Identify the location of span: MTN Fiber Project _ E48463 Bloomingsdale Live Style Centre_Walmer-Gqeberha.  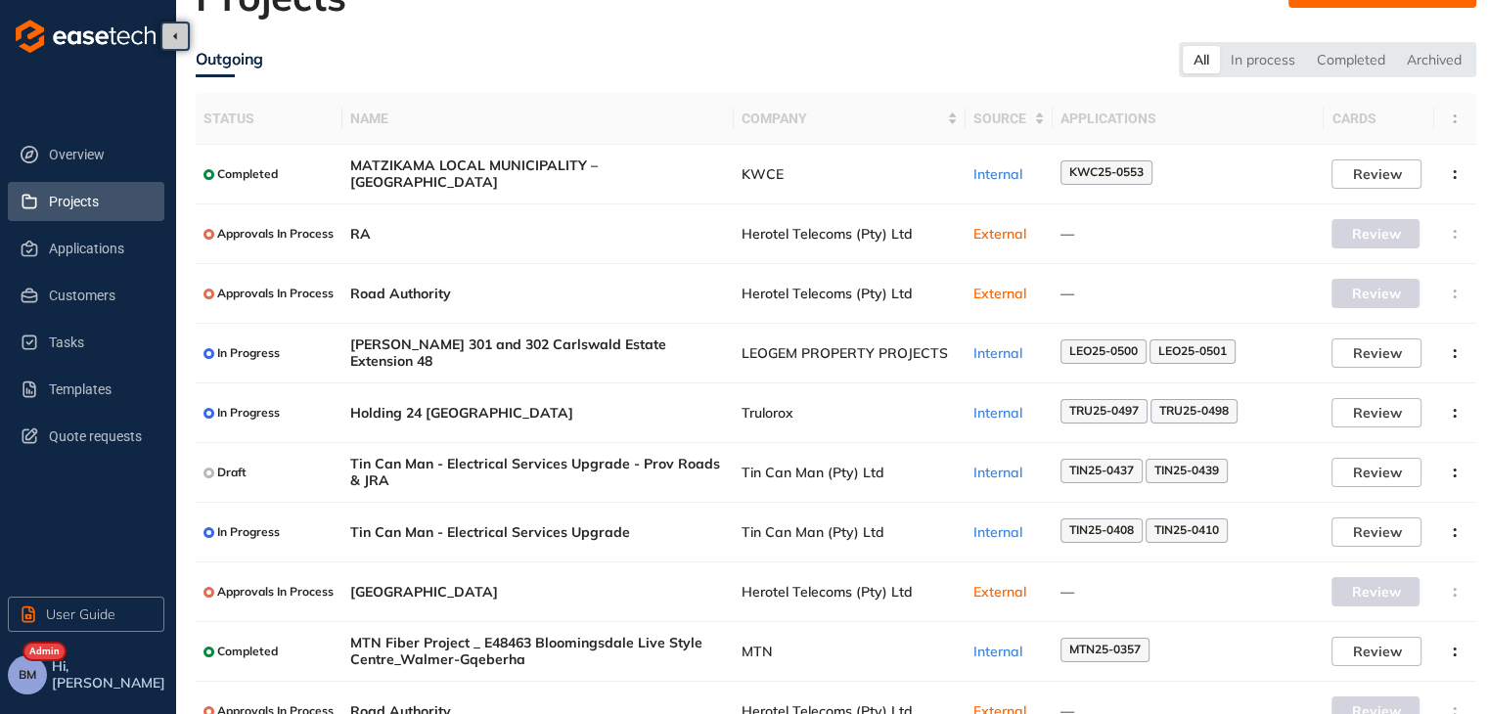
(538, 651).